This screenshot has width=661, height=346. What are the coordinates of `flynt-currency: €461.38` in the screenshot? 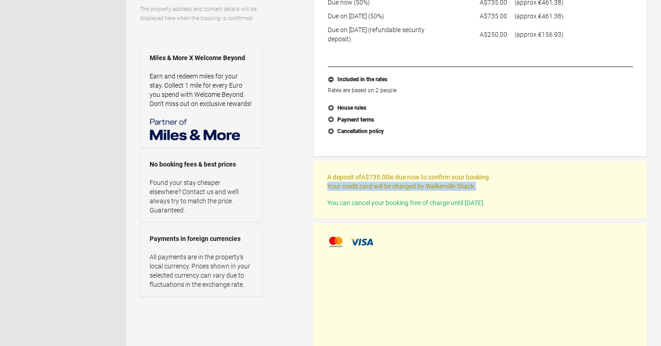 It's located at (550, 16).